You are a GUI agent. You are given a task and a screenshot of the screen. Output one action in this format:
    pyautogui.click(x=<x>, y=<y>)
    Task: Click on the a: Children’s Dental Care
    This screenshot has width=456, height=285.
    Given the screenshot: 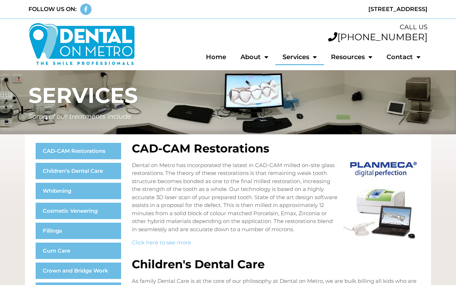 What is the action you would take?
    pyautogui.click(x=78, y=171)
    